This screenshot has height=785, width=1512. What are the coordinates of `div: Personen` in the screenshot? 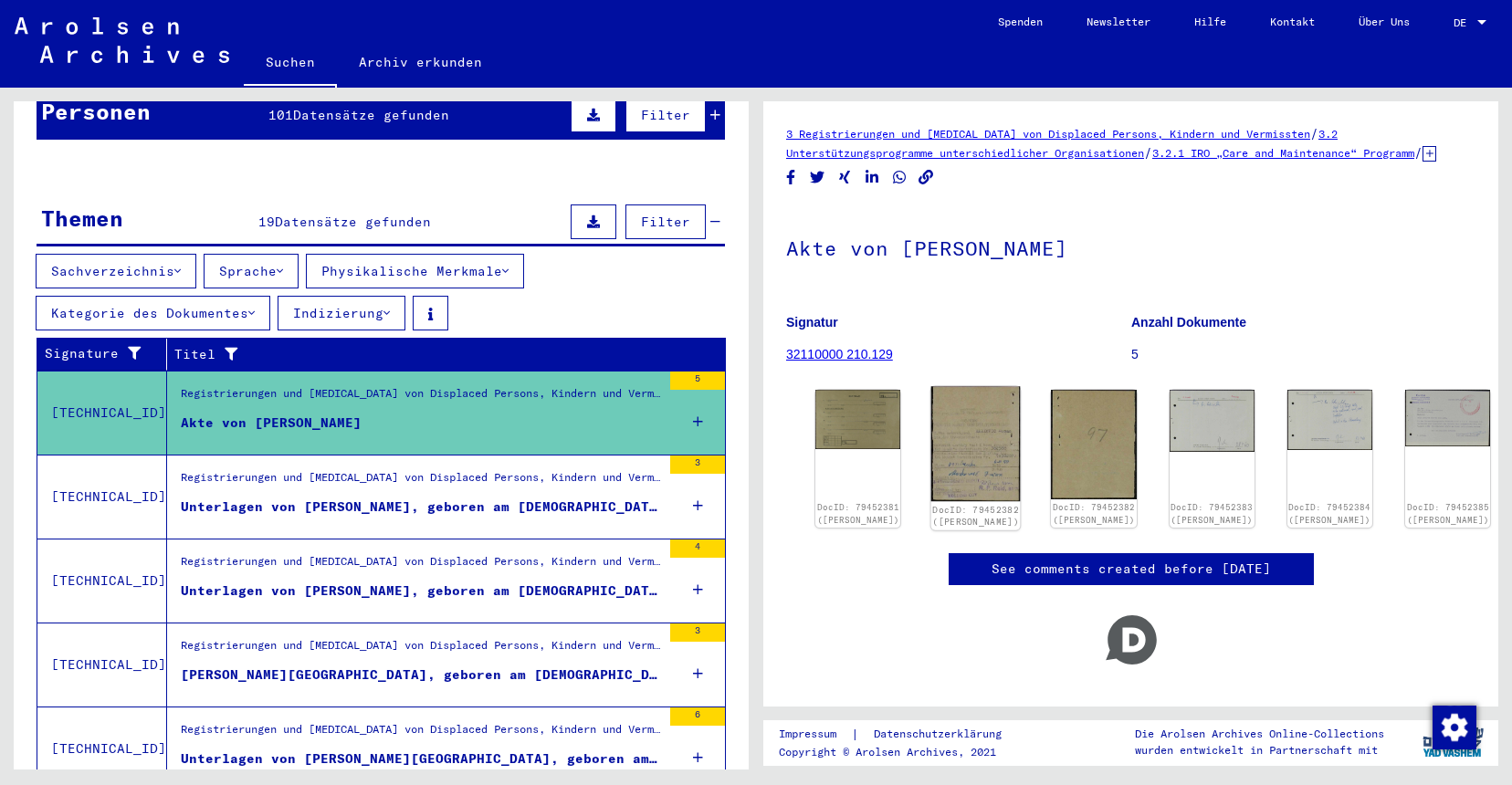 It's located at (96, 111).